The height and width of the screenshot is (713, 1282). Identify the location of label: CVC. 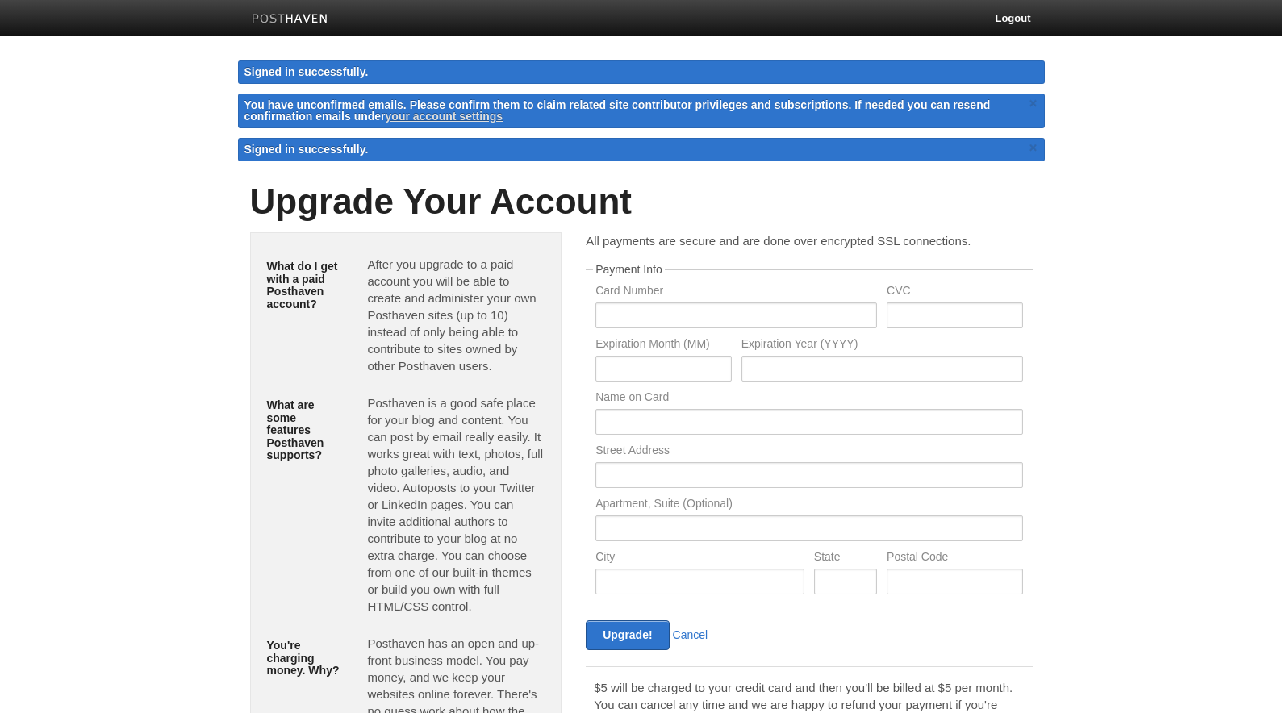
(954, 292).